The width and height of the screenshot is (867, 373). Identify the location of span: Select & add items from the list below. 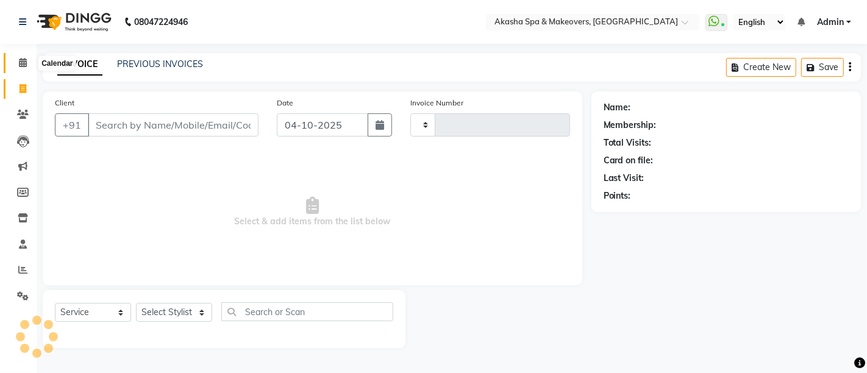
(312, 212).